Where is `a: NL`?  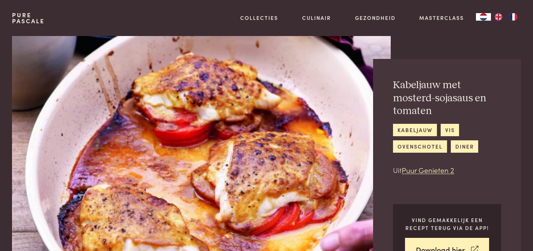
a: NL is located at coordinates (483, 17).